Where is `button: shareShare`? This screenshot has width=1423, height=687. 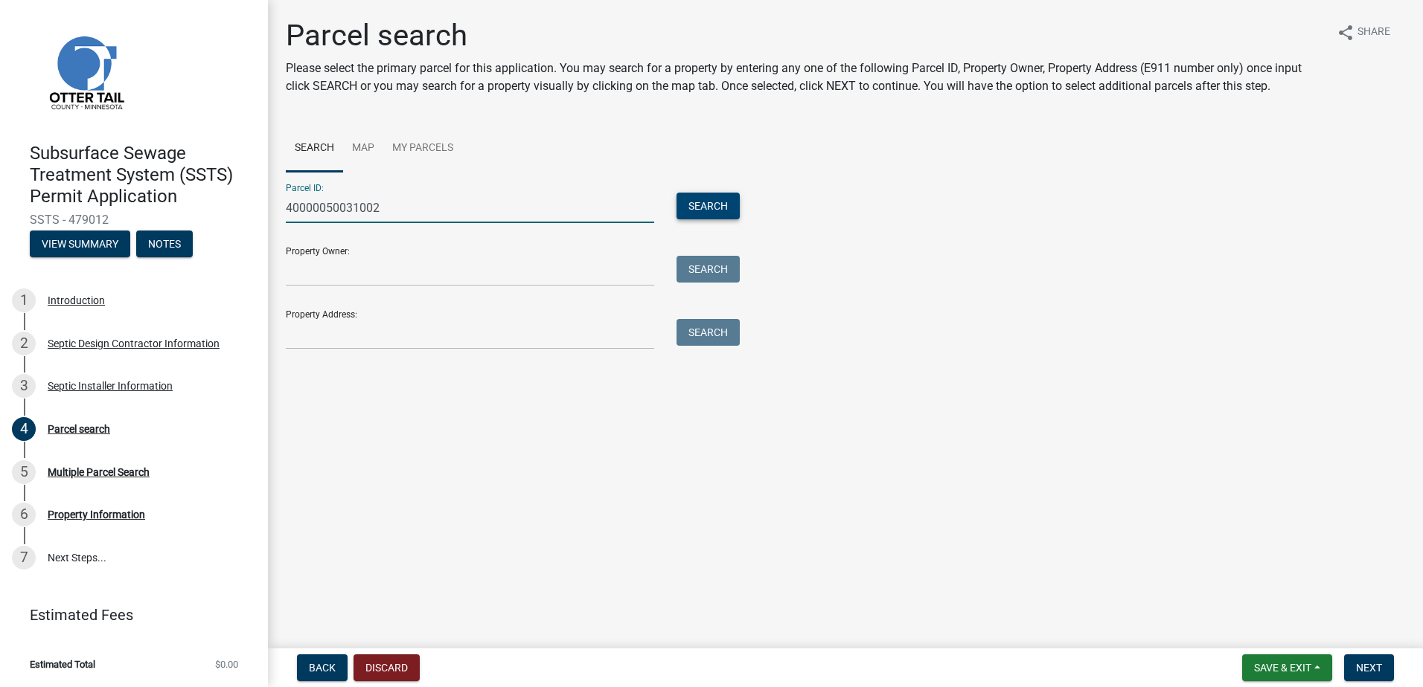
button: shareShare is located at coordinates (1363, 32).